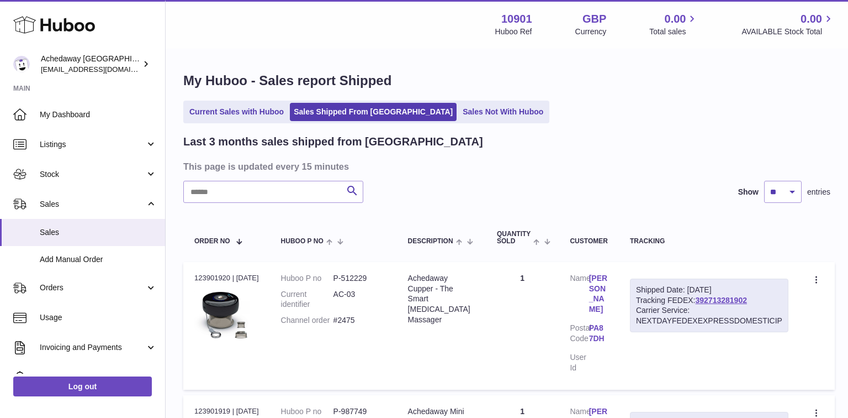 The width and height of the screenshot is (848, 418). Describe the element at coordinates (523, 325) in the screenshot. I see `td: 1` at that location.